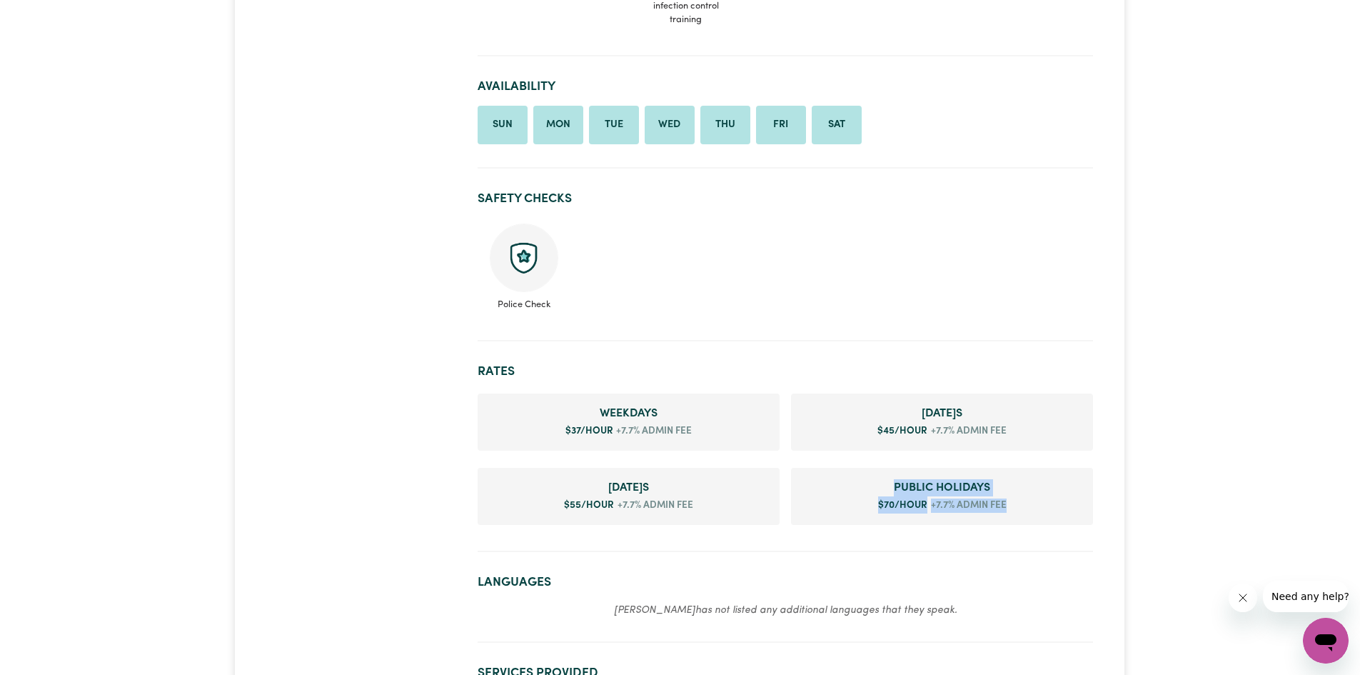 Image resolution: width=1360 pixels, height=675 pixels. What do you see at coordinates (786, 371) in the screenshot?
I see `h2: Rates` at bounding box center [786, 371].